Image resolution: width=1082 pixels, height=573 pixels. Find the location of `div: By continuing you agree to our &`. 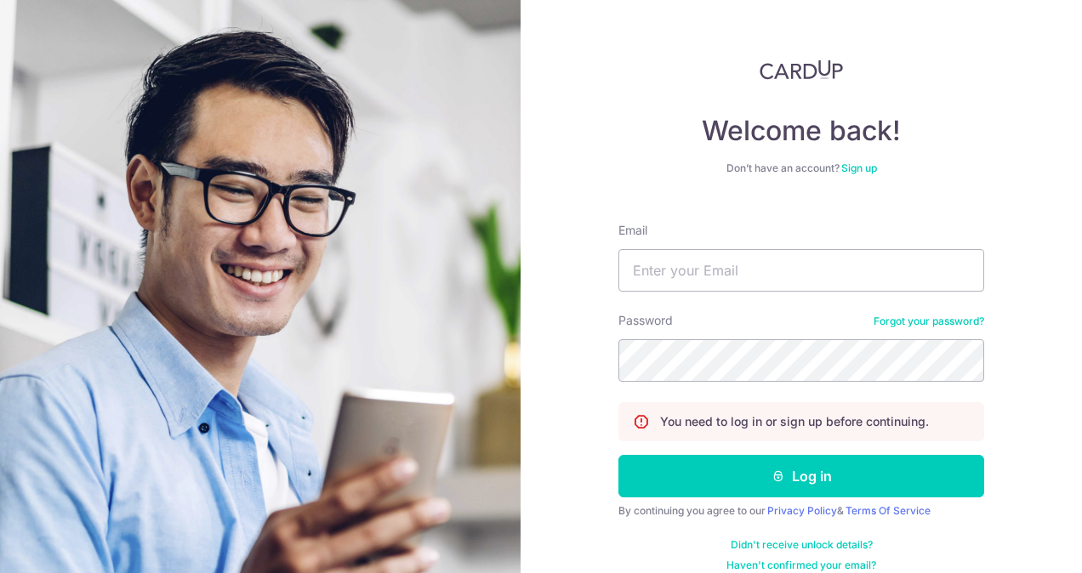

div: By continuing you agree to our & is located at coordinates (801, 511).